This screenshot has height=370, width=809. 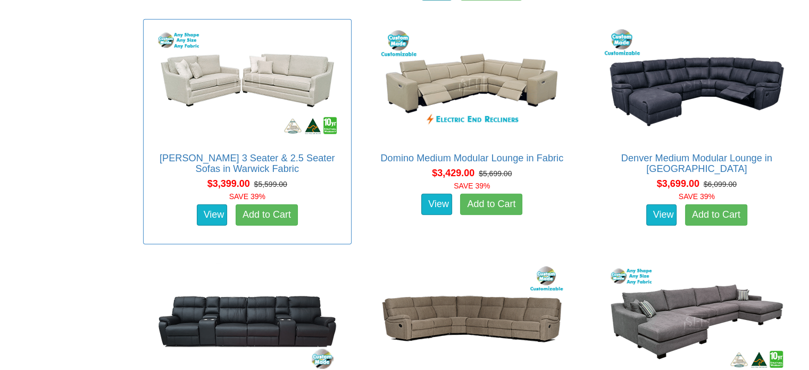 What do you see at coordinates (229, 183) in the screenshot?
I see `span: $3,399.00` at bounding box center [229, 183].